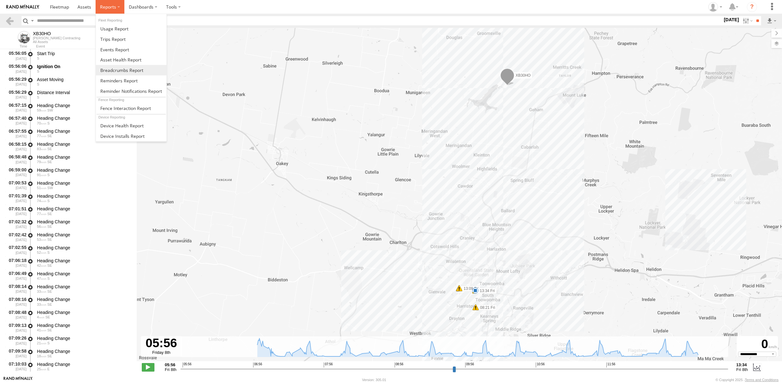 The image size is (782, 383). I want to click on span: Heading: 167, so click(48, 343).